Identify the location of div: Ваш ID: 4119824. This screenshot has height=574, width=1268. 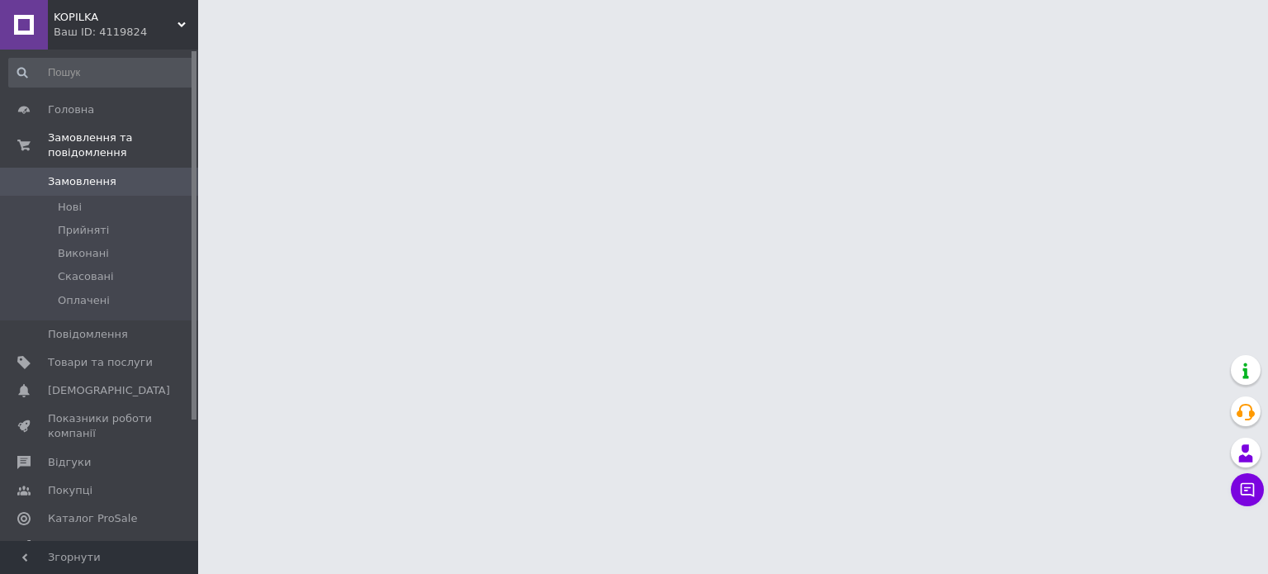
(126, 32).